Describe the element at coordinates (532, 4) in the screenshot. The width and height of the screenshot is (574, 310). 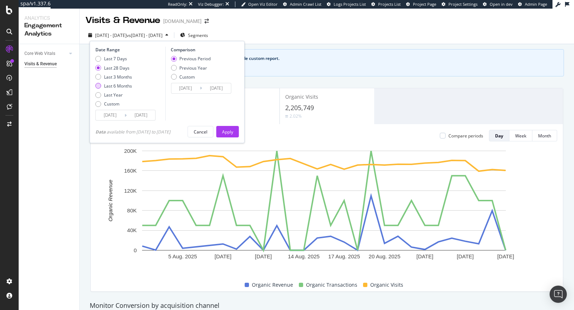
I see `a: Admin Page` at that location.